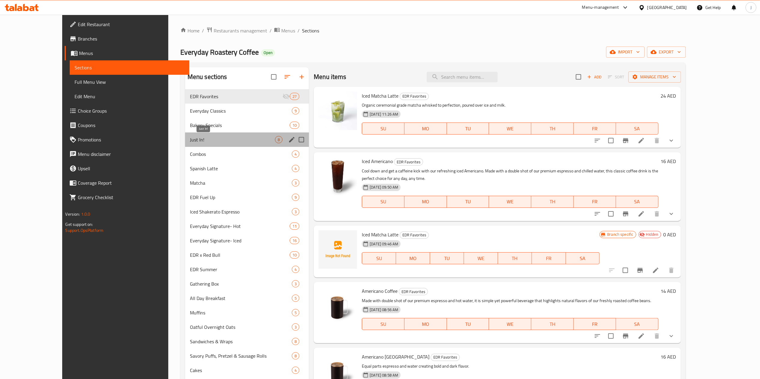  I want to click on span: Iced Shakerato Espresso, so click(241, 212).